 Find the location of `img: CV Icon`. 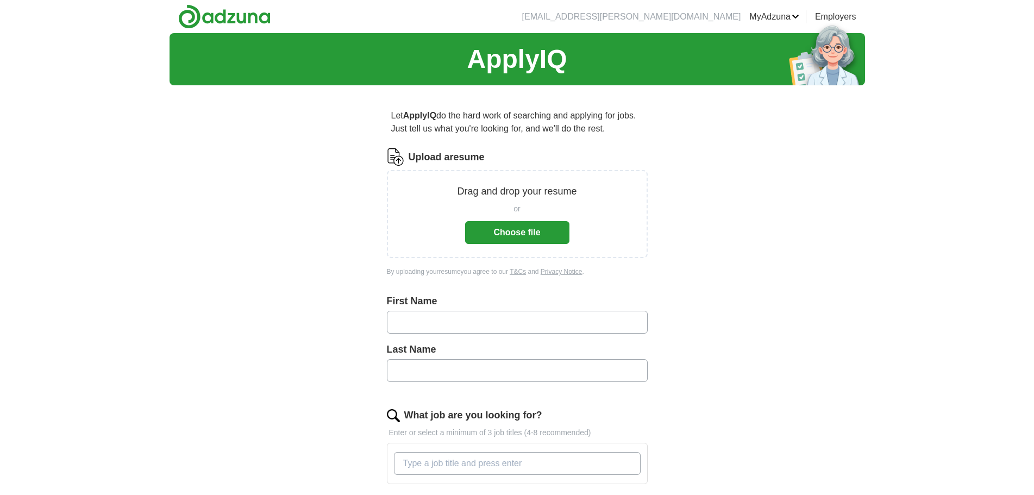

img: CV Icon is located at coordinates (396, 157).